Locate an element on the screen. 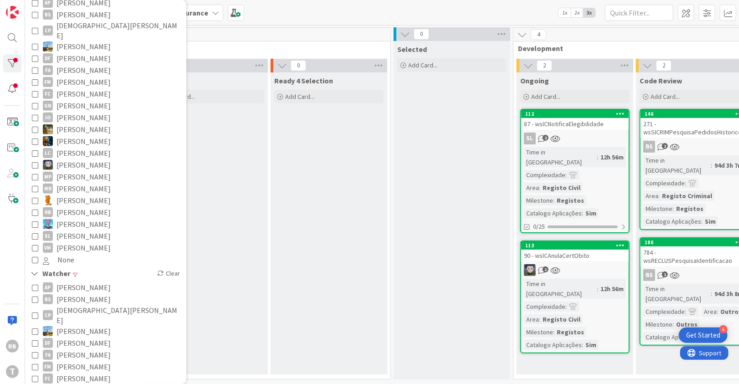 The width and height of the screenshot is (739, 384). div: FM is located at coordinates (48, 82).